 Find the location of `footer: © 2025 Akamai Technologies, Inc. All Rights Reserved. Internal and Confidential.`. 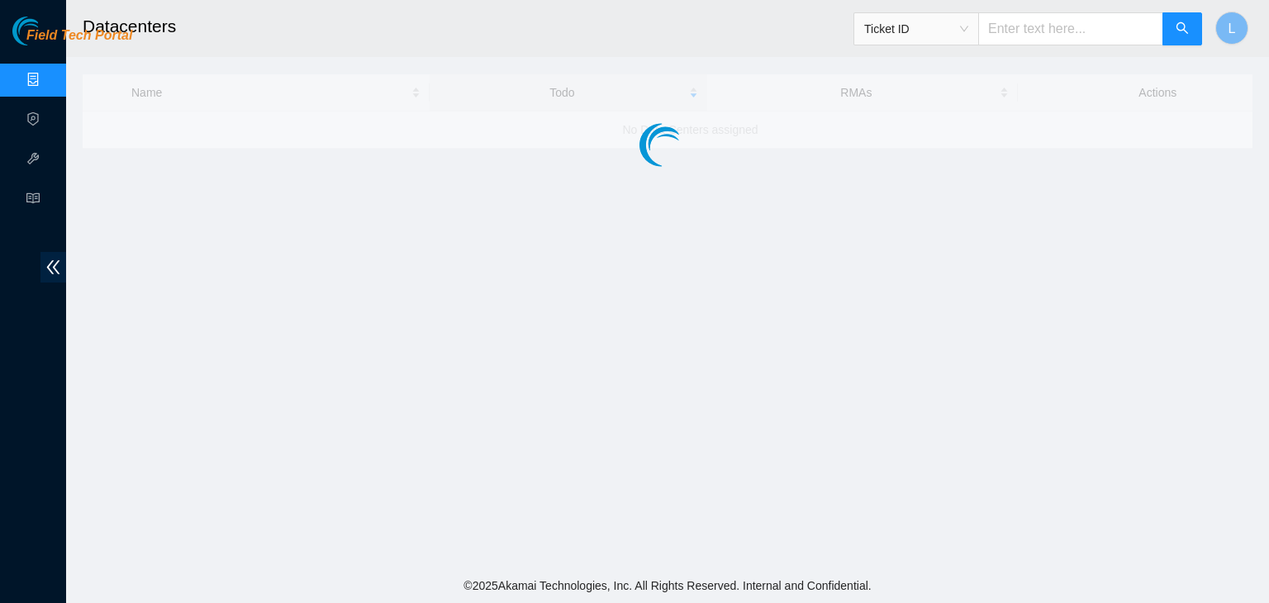

footer: © 2025 Akamai Technologies, Inc. All Rights Reserved. Internal and Confidential. is located at coordinates (667, 586).